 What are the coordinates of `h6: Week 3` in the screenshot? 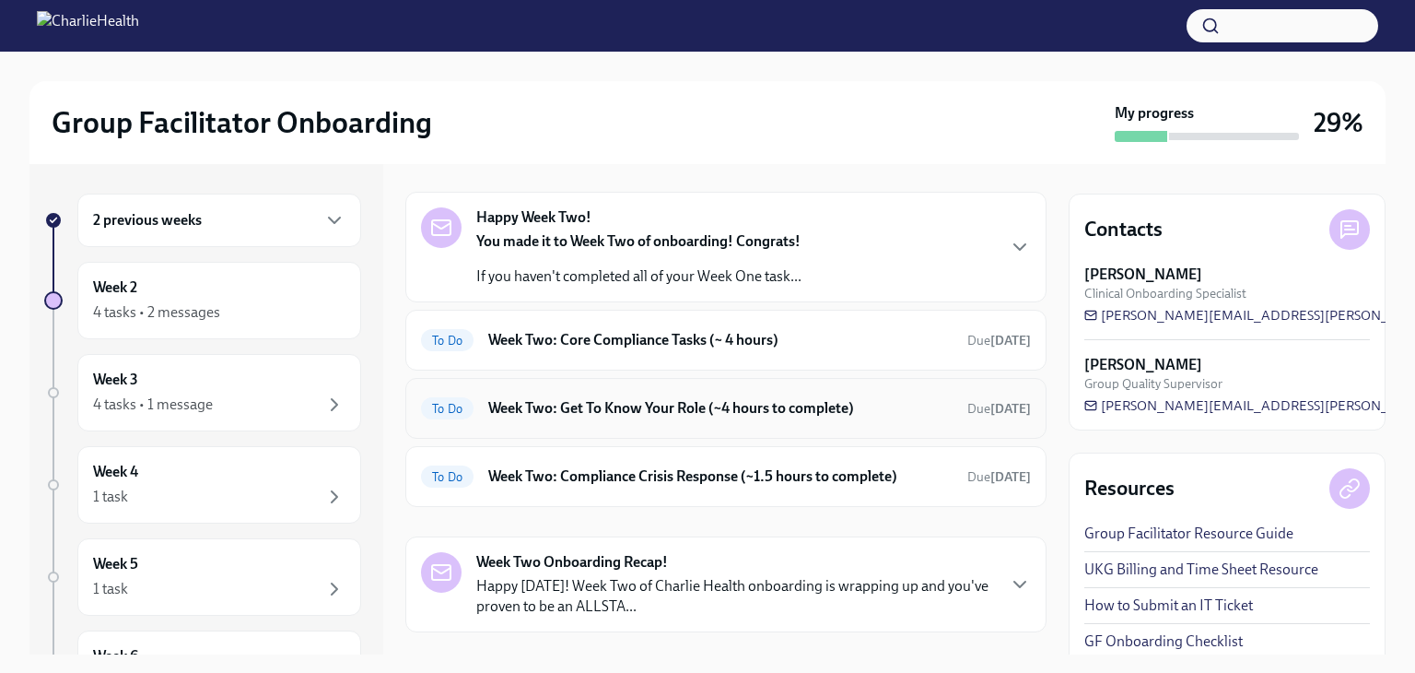 It's located at (115, 380).